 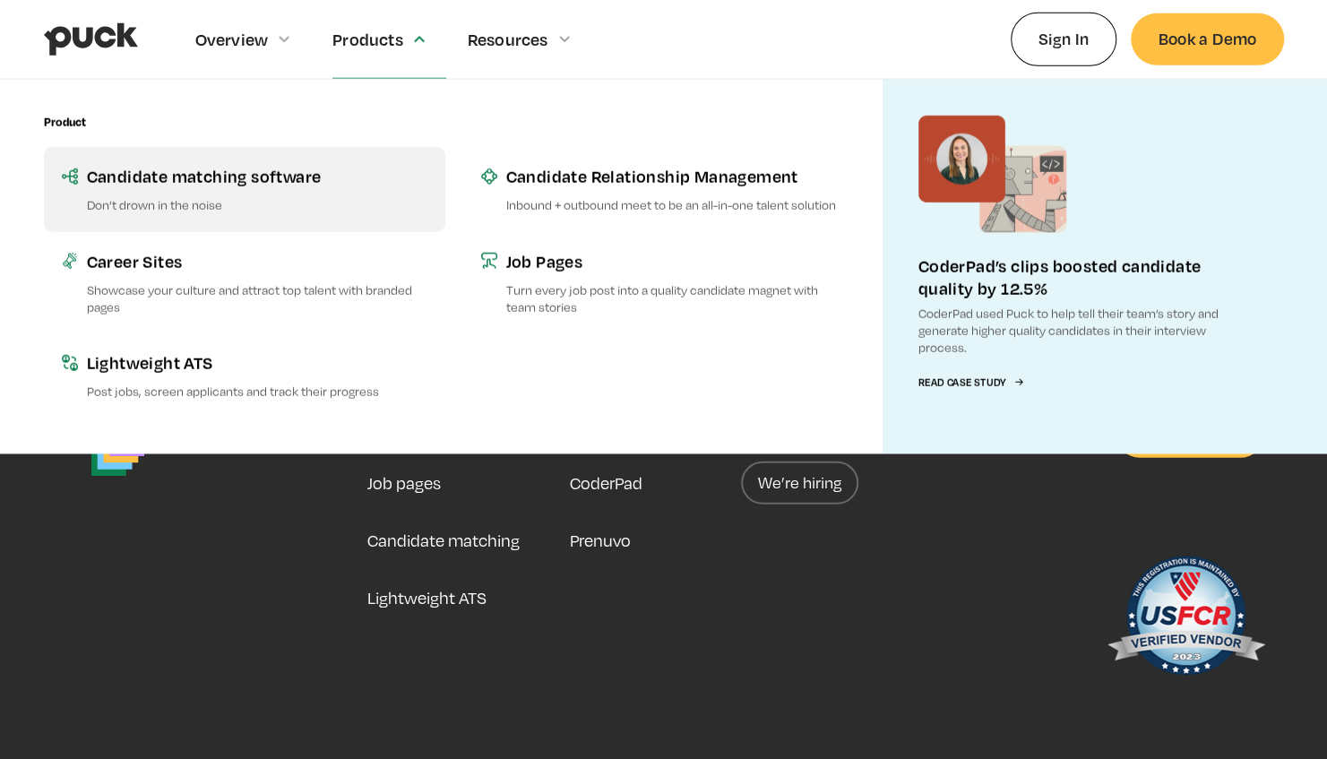 I want to click on p: Don’t drown in the noise, so click(x=257, y=204).